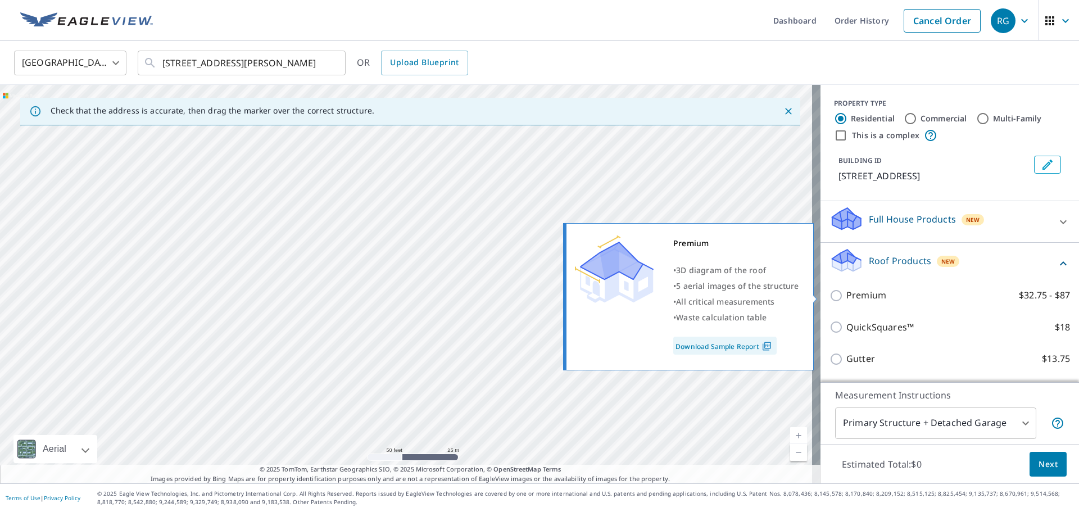 Image resolution: width=1079 pixels, height=512 pixels. I want to click on p: Check that the address is accurate, then drag the marker over the correct structure., so click(212, 111).